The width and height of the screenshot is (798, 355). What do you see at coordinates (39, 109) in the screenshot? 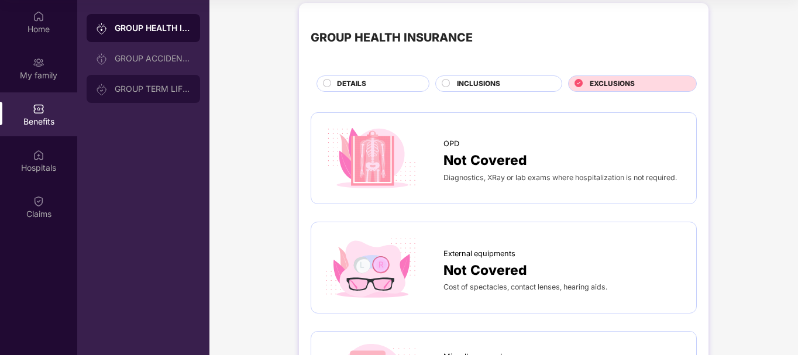
I see `img: svg+xml;base64,PHN2ZyBpZD0iQmVuZWZpdHMiIHhtbG5zPSJodHRwOi8vd3d3LnczLm9yZy8yMDAwL3N2ZyIgd2lkdGg9Ij...` at bounding box center [39, 109].